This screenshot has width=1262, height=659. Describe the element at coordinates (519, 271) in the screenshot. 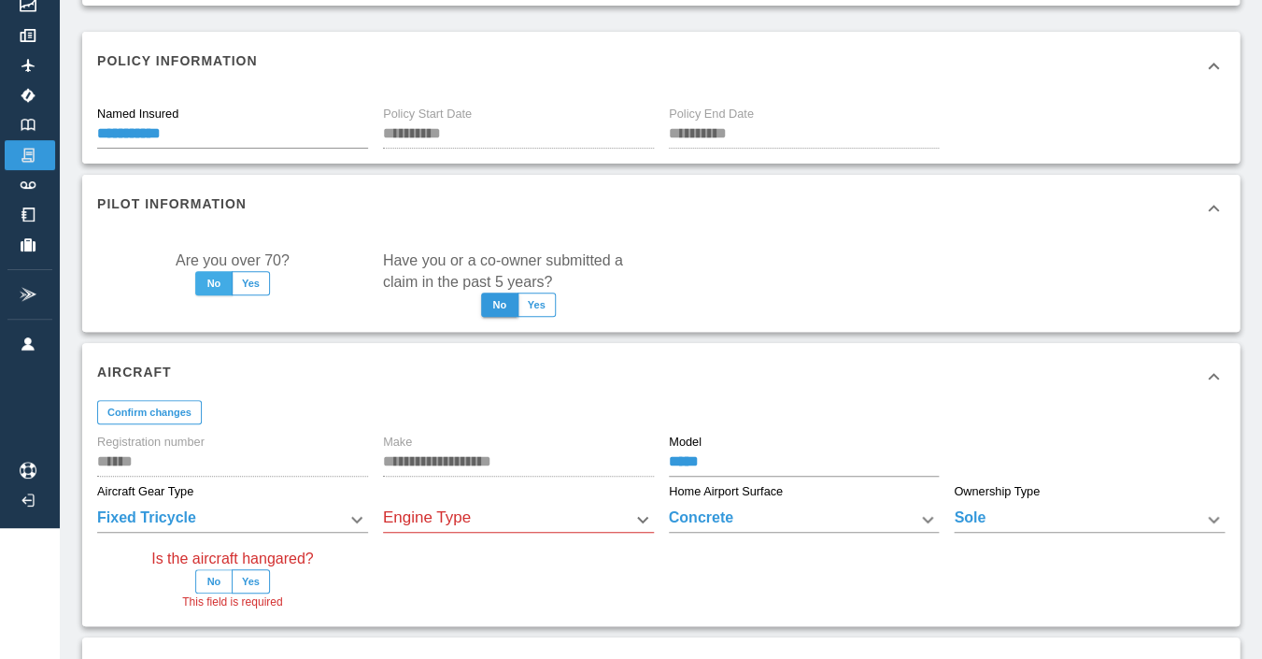

I see `label: Have you or a co-owner submitted a claim in the past 5 years?` at that location.